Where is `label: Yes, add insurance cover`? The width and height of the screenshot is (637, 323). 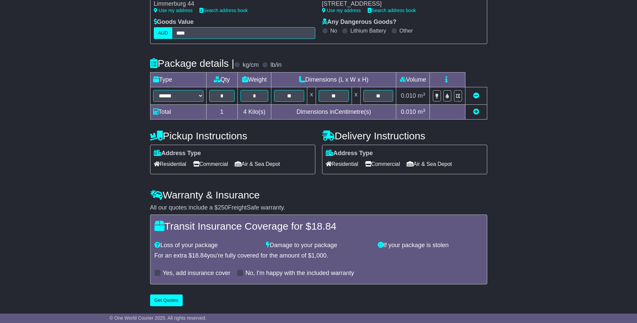 label: Yes, add insurance cover is located at coordinates (196, 273).